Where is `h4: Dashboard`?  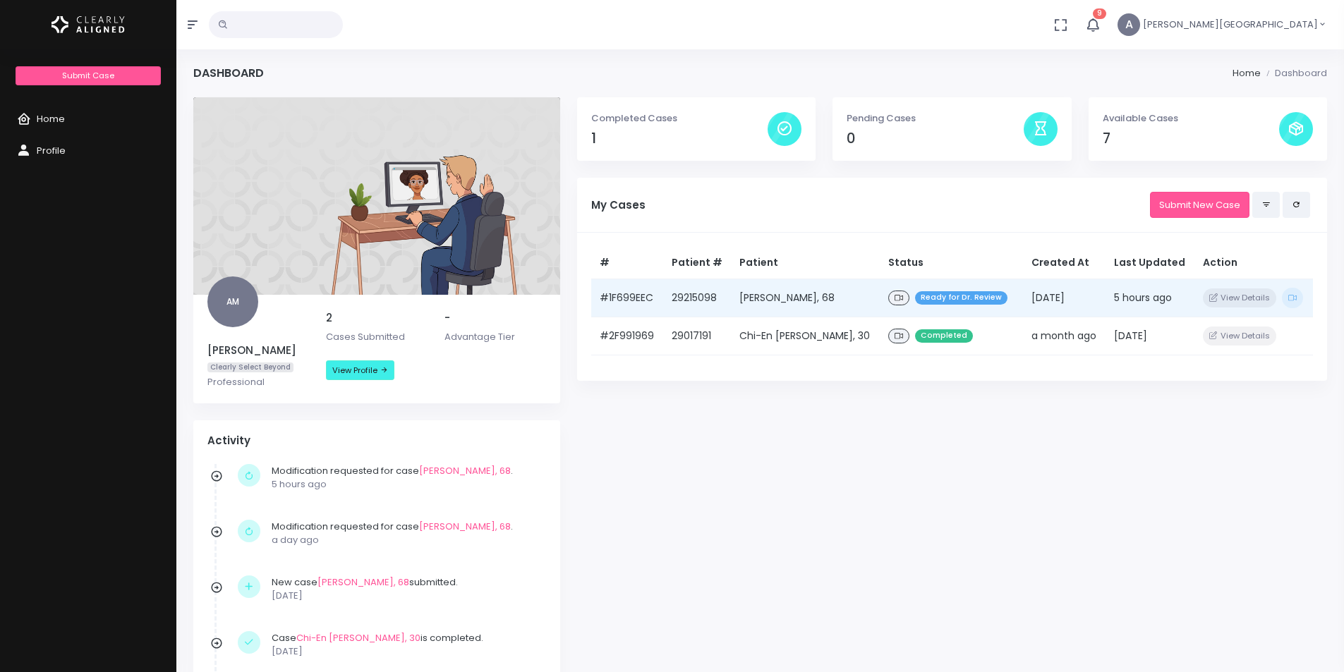 h4: Dashboard is located at coordinates (229, 73).